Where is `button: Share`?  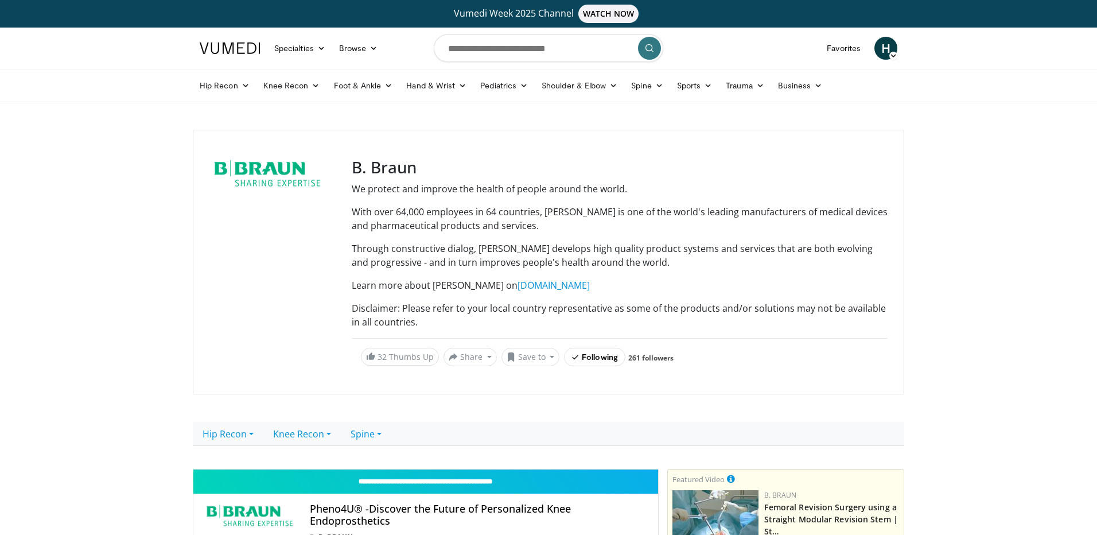 button: Share is located at coordinates (470, 357).